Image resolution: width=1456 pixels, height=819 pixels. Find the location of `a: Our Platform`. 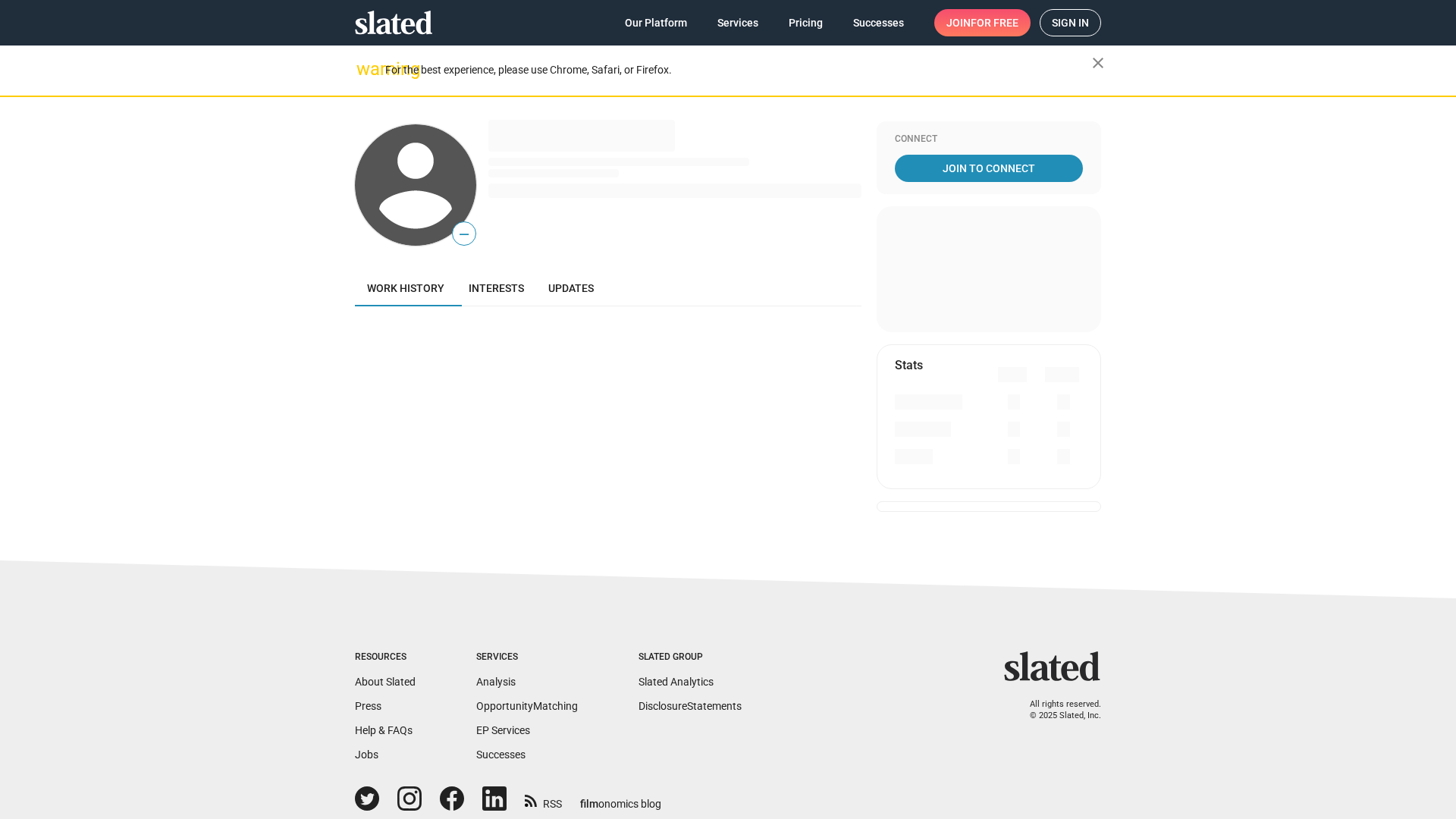

a: Our Platform is located at coordinates (656, 23).